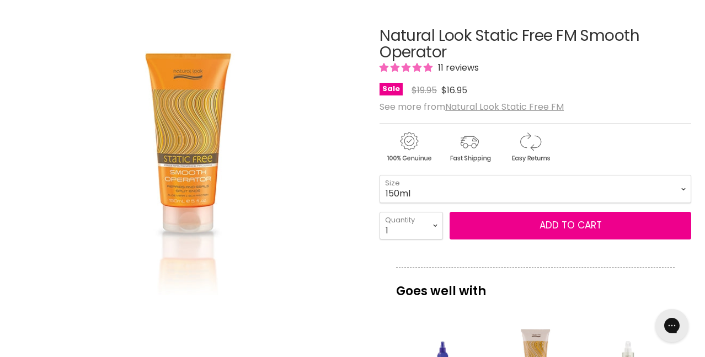 This screenshot has width=705, height=357. Describe the element at coordinates (411, 226) in the screenshot. I see `select: Quantity` at that location.